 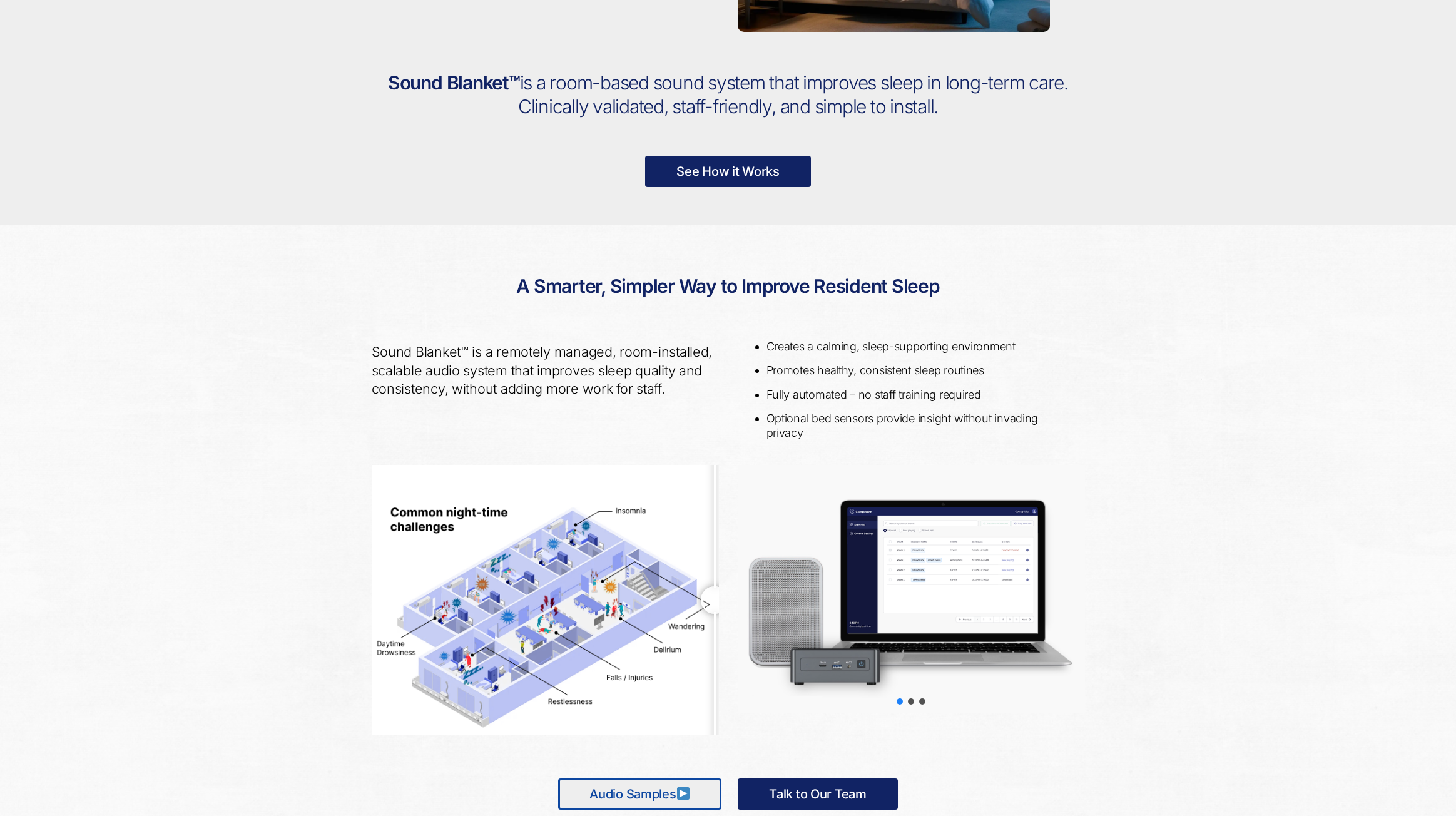 What do you see at coordinates (376, 6) in the screenshot?
I see `span: Last name` at bounding box center [376, 6].